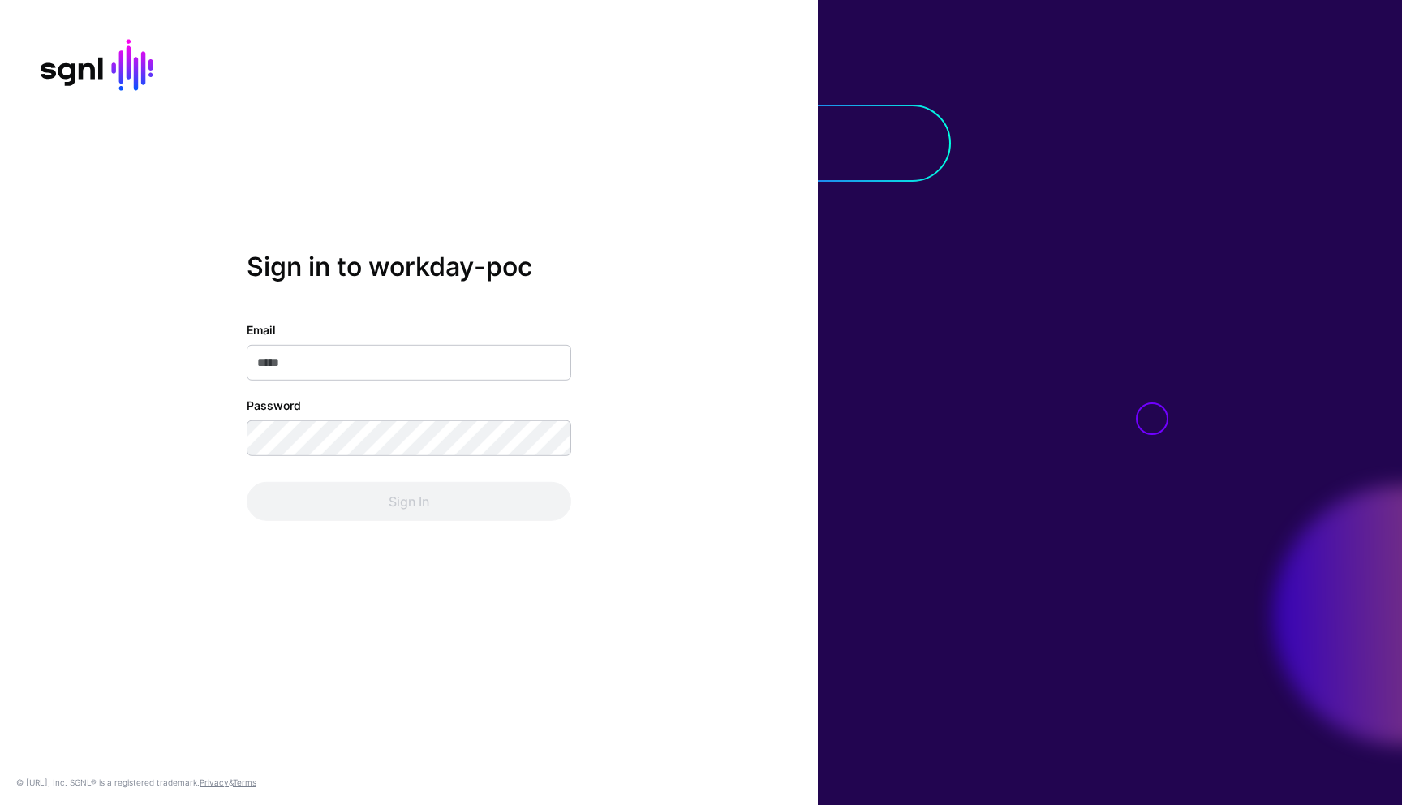  I want to click on a: Terms, so click(244, 782).